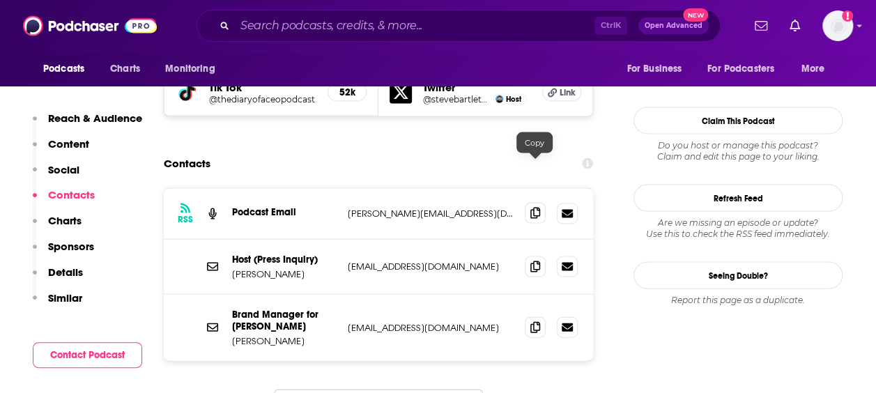 This screenshot has height=393, width=876. I want to click on span: Logged in as molly.burgoyne, so click(837, 26).